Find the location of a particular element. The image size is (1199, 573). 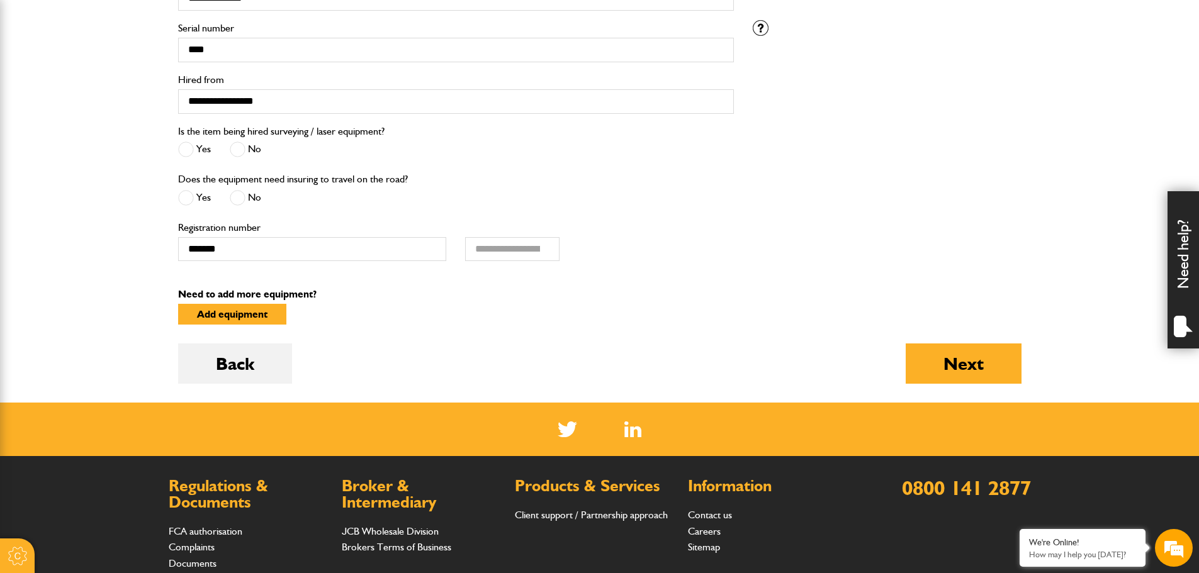

button: Add equipment is located at coordinates (232, 314).